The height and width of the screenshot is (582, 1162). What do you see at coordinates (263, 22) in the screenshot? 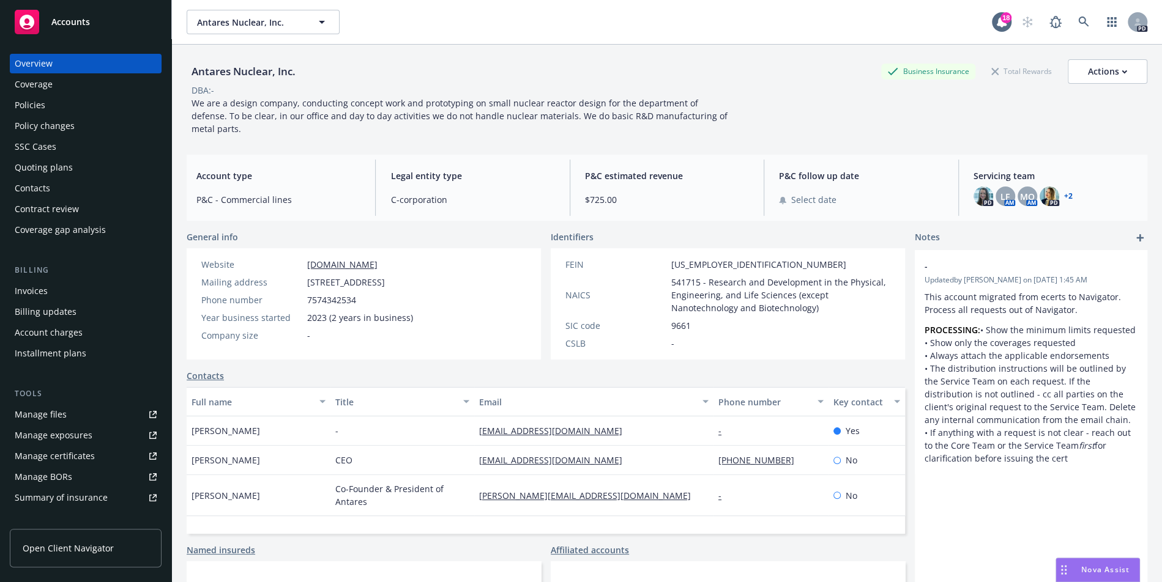
I see `button: Antares Nuclear, Inc.` at bounding box center [263, 22].